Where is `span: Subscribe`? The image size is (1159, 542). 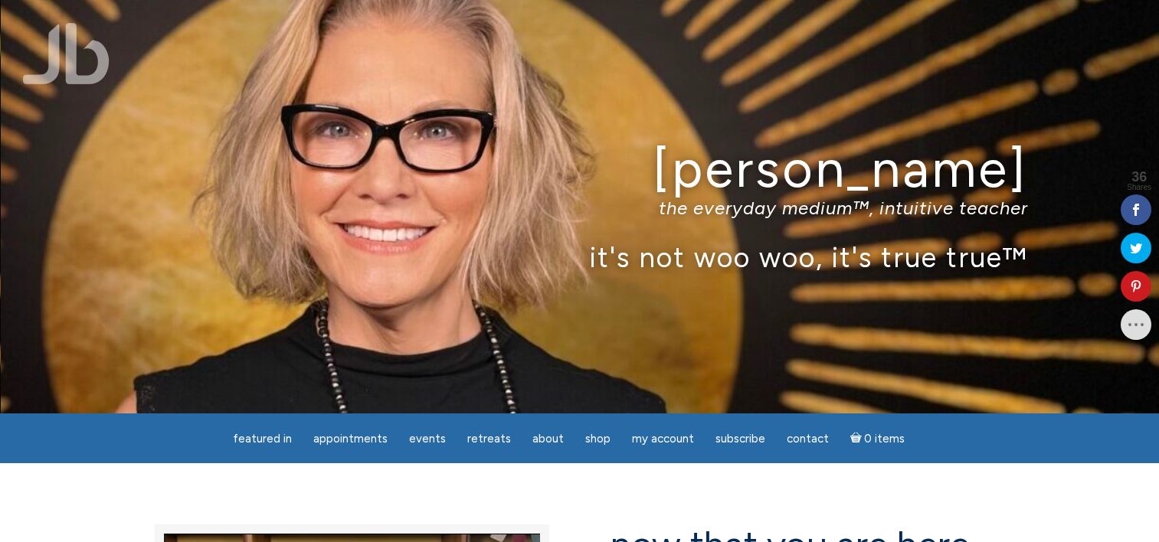 span: Subscribe is located at coordinates (740, 439).